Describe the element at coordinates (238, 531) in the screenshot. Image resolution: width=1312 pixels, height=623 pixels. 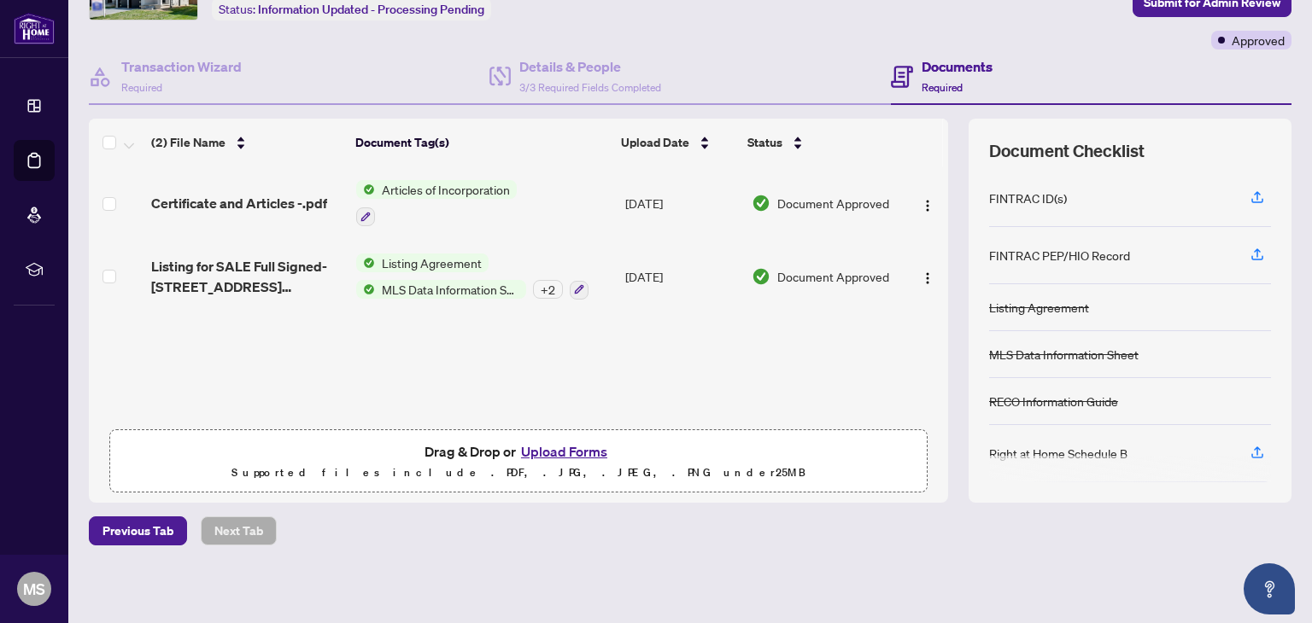
I see `button: Next Tab` at that location.